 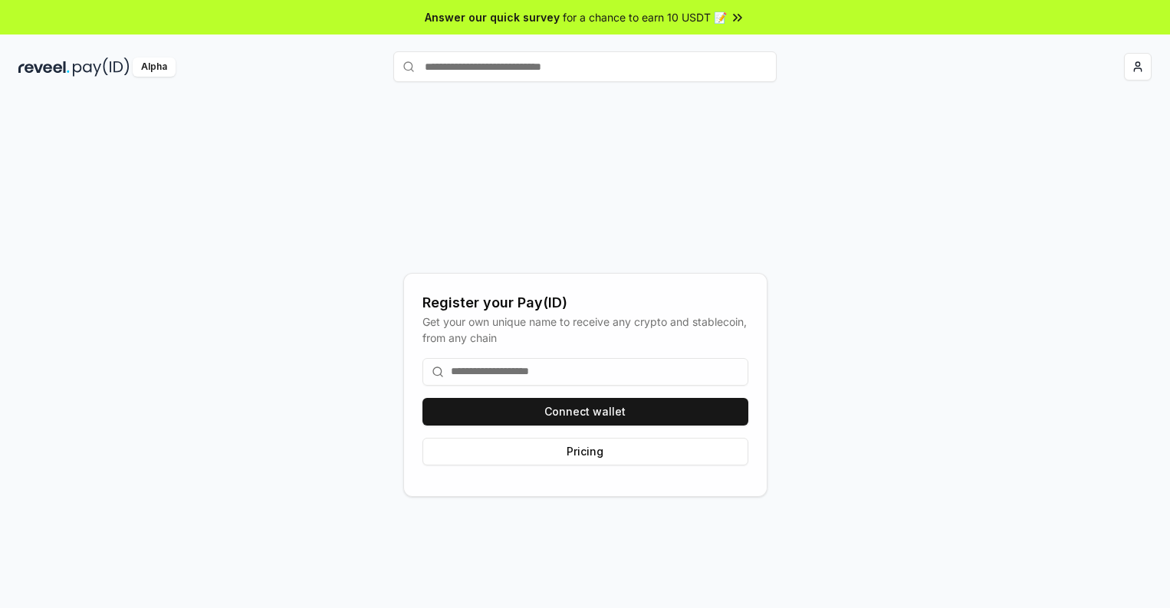 I want to click on span: Answer our quick survey, so click(x=492, y=17).